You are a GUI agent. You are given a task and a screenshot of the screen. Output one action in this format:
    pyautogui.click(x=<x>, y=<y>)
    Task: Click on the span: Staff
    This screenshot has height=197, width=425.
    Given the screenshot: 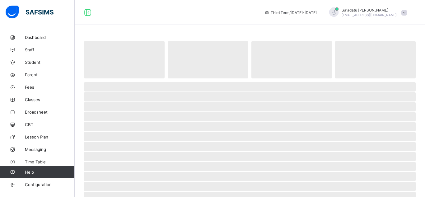 What is the action you would take?
    pyautogui.click(x=50, y=50)
    